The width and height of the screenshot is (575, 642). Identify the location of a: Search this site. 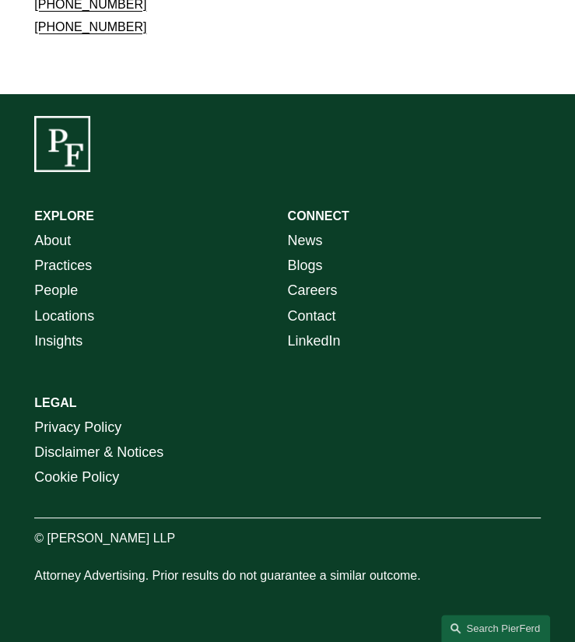
(496, 628).